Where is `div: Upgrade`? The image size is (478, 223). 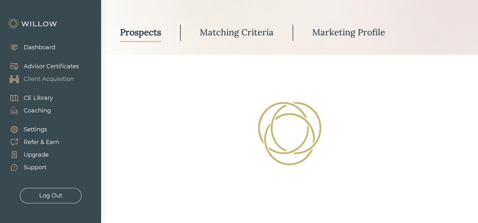 div: Upgrade is located at coordinates (36, 155).